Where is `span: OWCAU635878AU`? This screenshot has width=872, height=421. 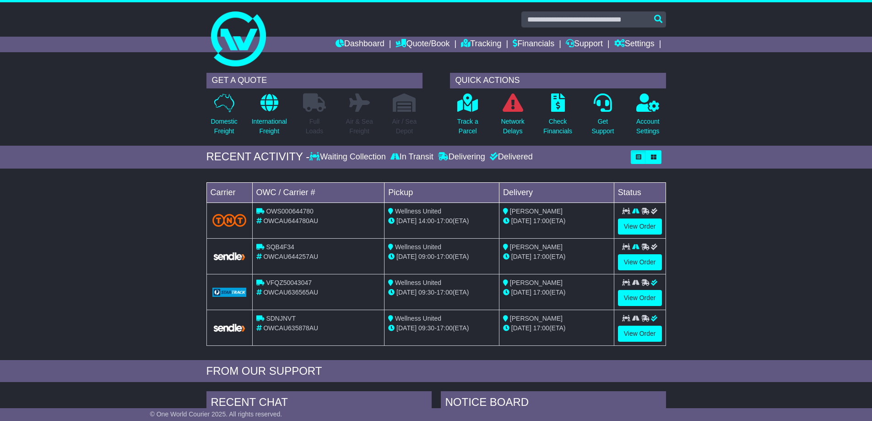
span: OWCAU635878AU is located at coordinates (291, 328).